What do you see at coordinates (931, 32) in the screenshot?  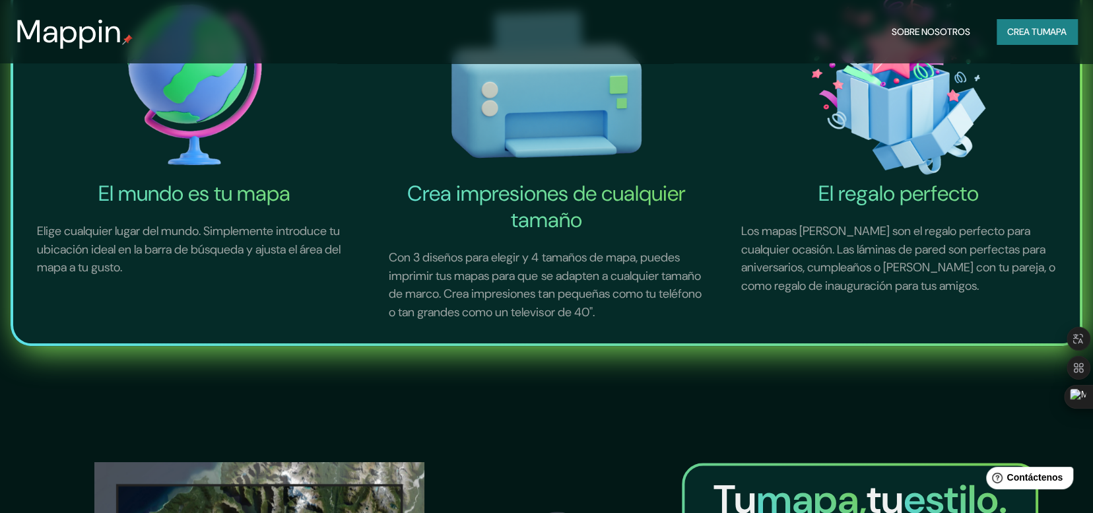 I see `button: Sobre nosotros` at bounding box center [931, 32].